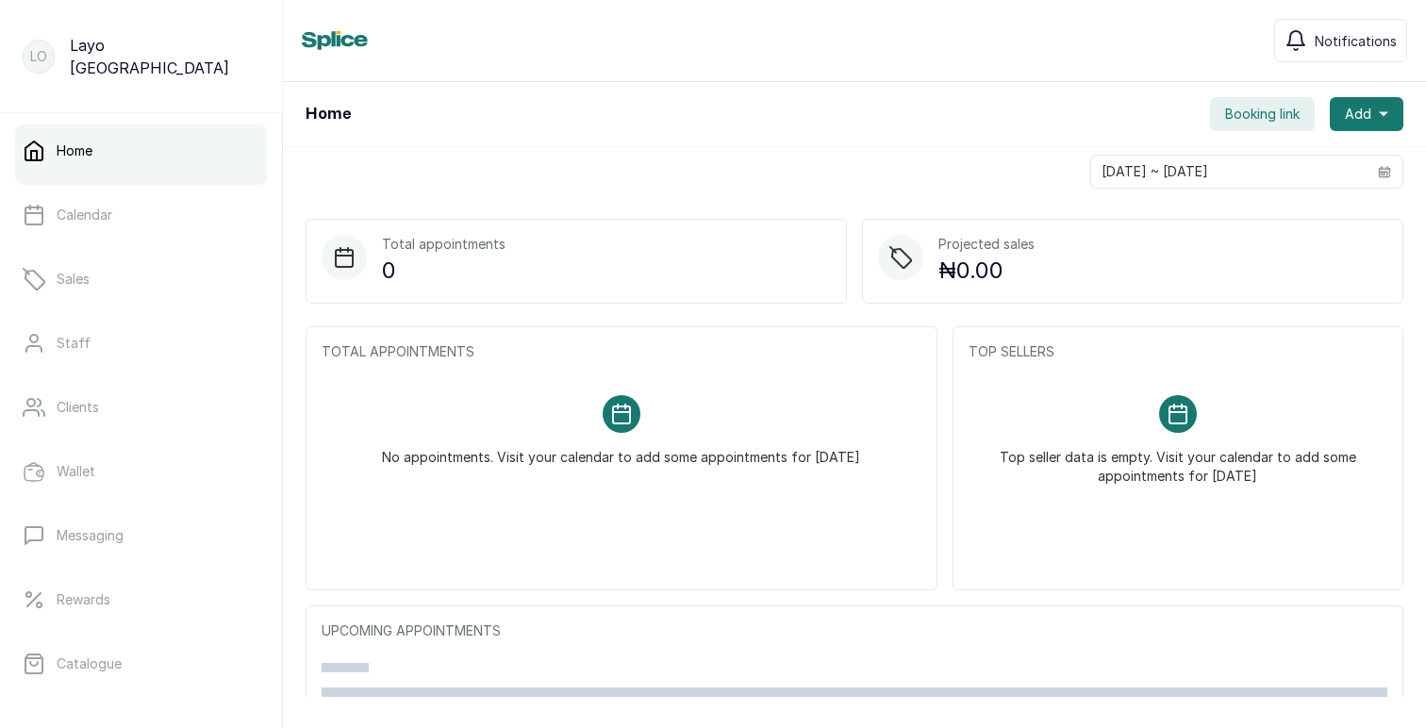  I want to click on p: Projected sales, so click(987, 244).